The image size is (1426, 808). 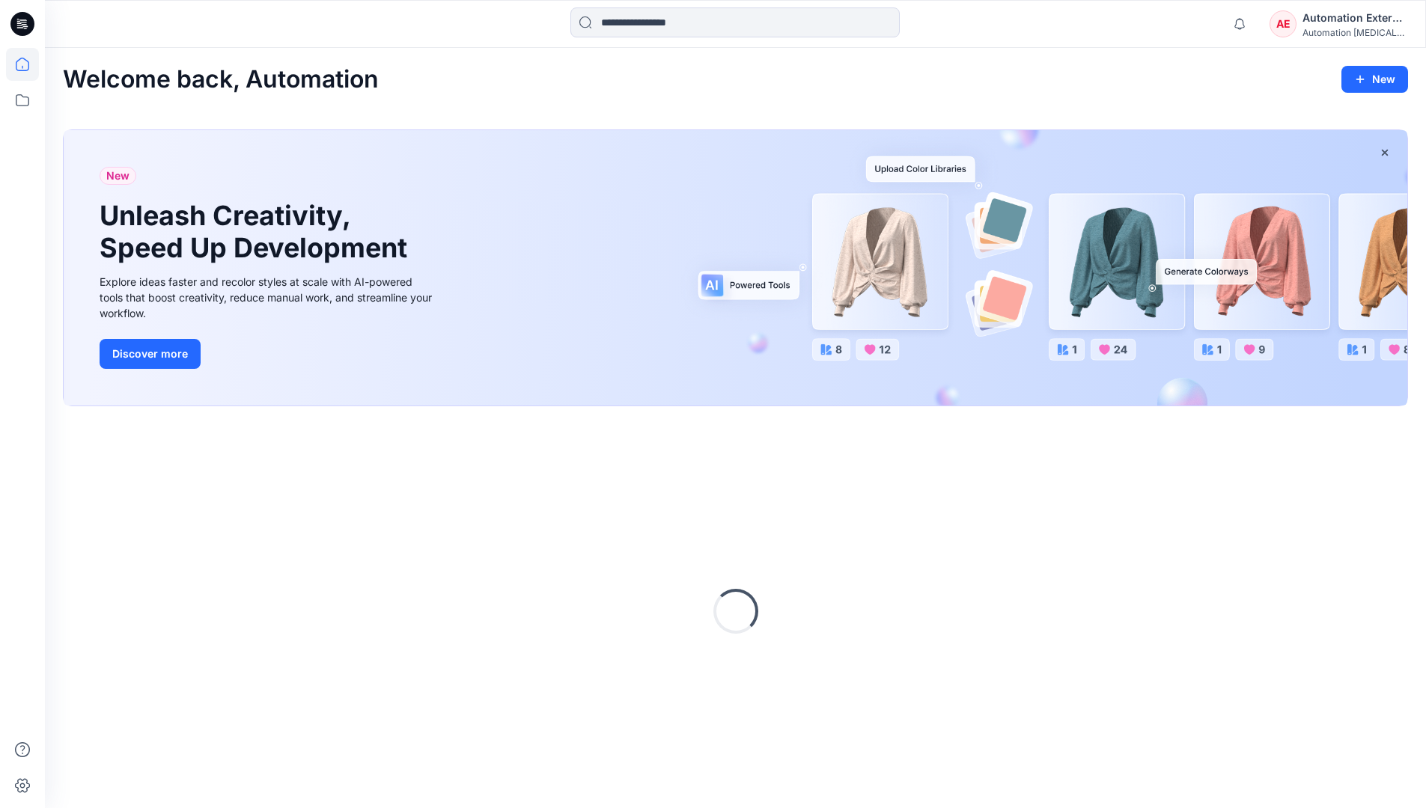 I want to click on button: Discover more, so click(x=150, y=354).